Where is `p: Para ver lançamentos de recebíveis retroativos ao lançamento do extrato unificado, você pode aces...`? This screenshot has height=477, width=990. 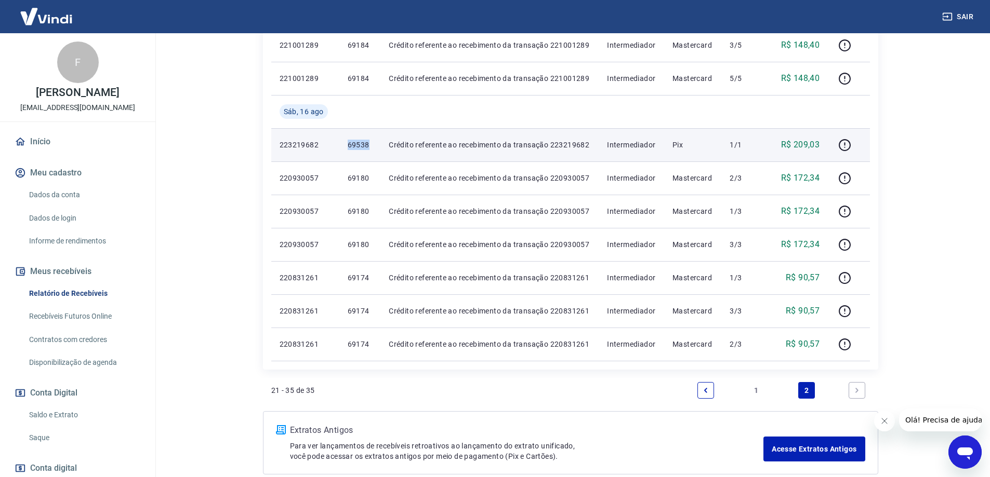
p: Para ver lançamentos de recebíveis retroativos ao lançamento do extrato unificado, você pode aces... is located at coordinates (527, 451).